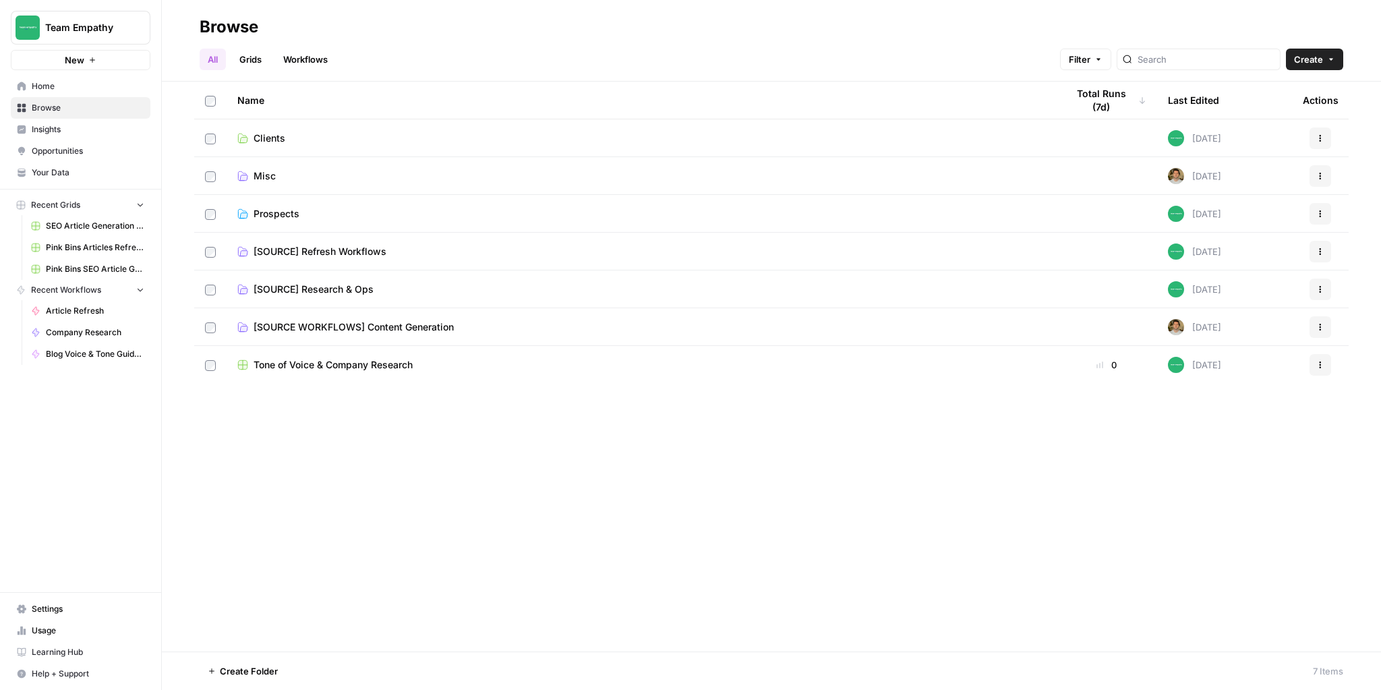 The width and height of the screenshot is (1381, 690). Describe the element at coordinates (55, 205) in the screenshot. I see `span: Recent Grids` at that location.